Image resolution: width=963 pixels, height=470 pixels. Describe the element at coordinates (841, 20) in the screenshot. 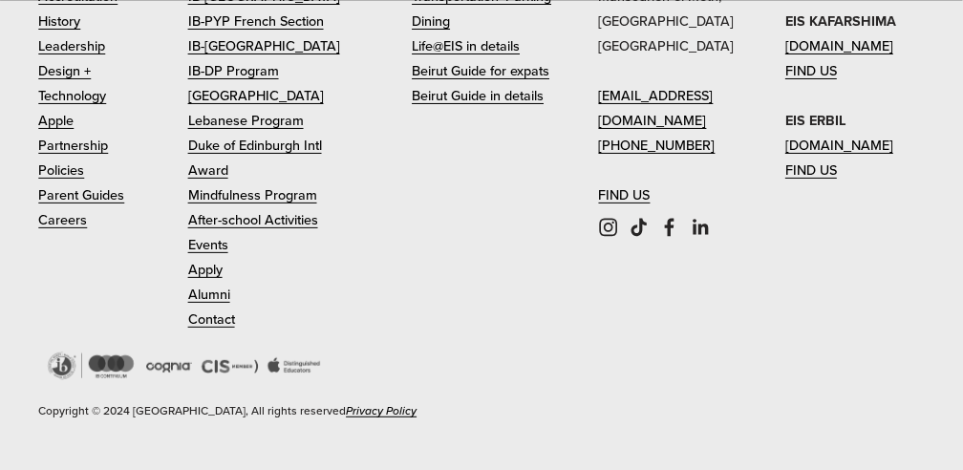

I see `strong: EIS KAFARSHIMA` at that location.